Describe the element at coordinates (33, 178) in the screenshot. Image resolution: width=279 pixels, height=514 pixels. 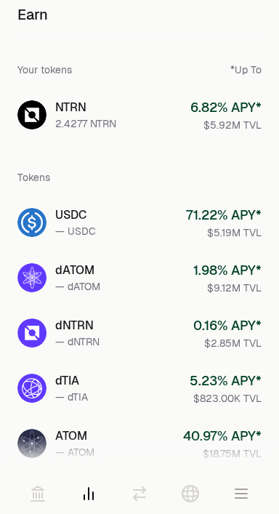
I see `div: Tokens` at that location.